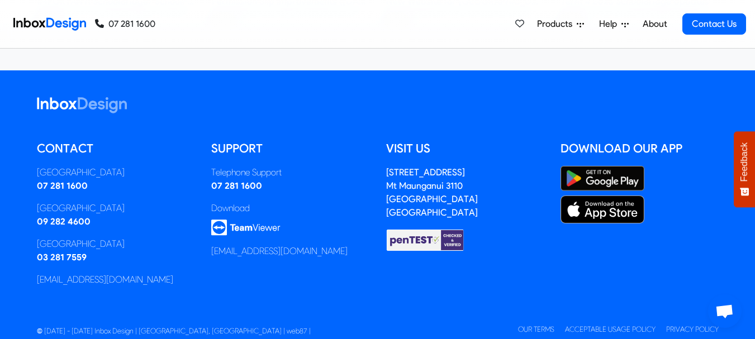  Describe the element at coordinates (692, 329) in the screenshot. I see `a: Privacy Policy` at that location.